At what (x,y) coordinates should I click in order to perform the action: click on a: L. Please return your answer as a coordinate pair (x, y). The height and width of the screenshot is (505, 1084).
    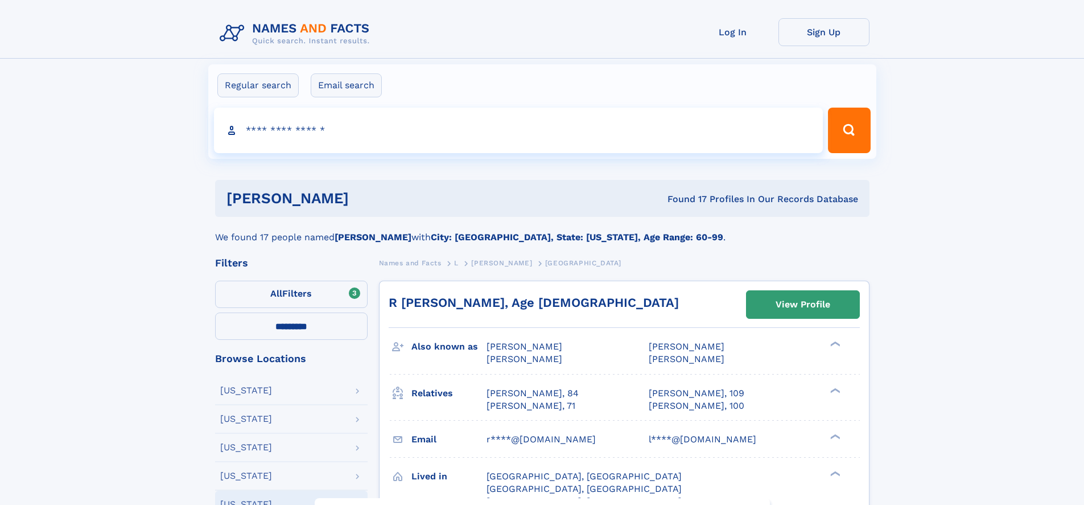
    Looking at the image, I should click on (456, 262).